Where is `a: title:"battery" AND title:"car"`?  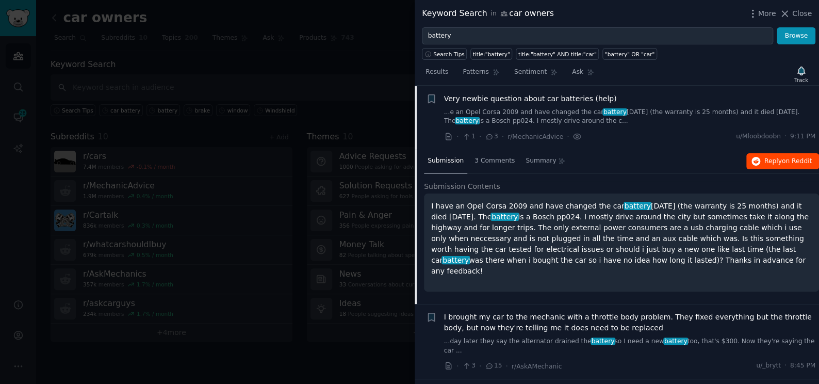 a: title:"battery" AND title:"car" is located at coordinates (557, 54).